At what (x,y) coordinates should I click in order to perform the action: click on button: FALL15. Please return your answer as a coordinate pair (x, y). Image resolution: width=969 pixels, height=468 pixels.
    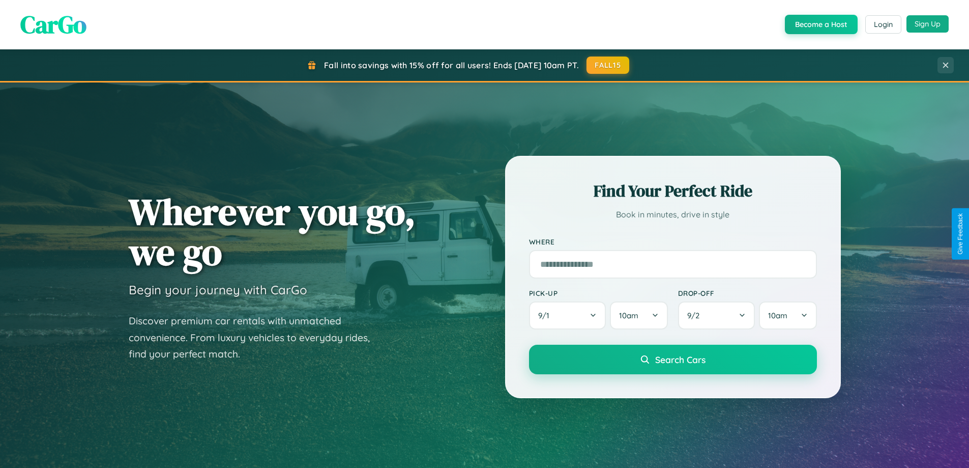
    Looking at the image, I should click on (608, 65).